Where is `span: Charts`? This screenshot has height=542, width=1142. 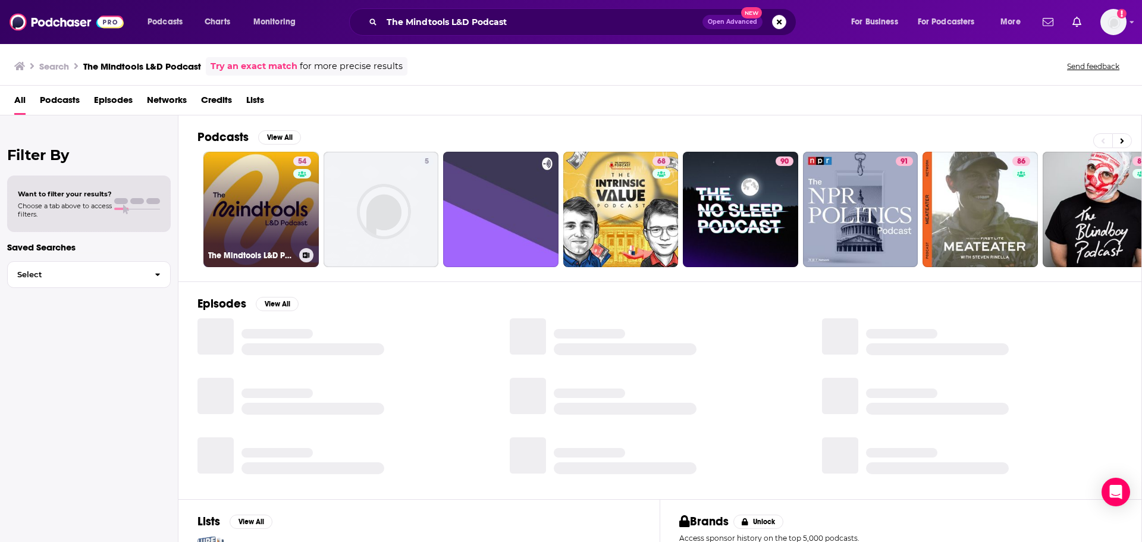
span: Charts is located at coordinates (217, 22).